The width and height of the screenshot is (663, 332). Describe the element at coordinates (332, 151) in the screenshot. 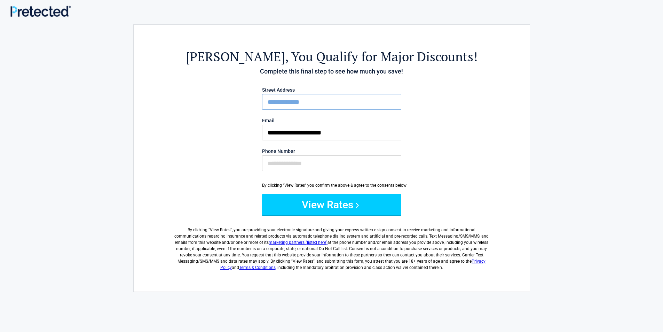

I see `label: Phone Number` at that location.